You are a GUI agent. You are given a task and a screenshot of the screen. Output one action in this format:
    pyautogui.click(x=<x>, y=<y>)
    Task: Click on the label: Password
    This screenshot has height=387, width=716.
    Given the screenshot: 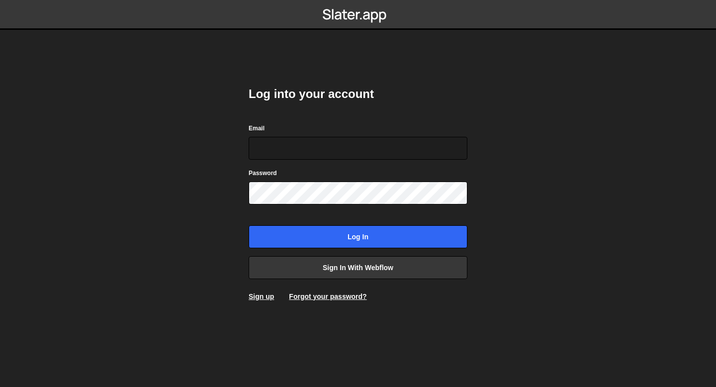 What is the action you would take?
    pyautogui.click(x=263, y=173)
    